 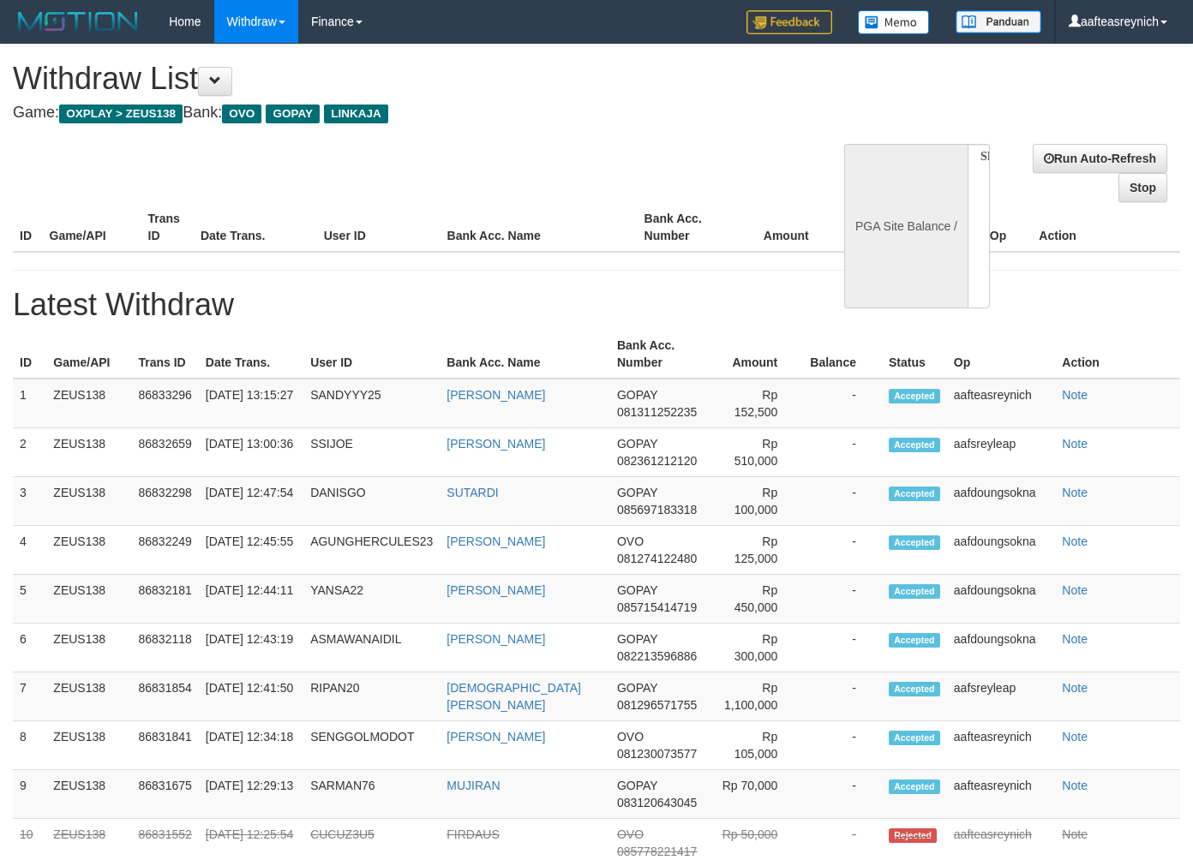 What do you see at coordinates (29, 697) in the screenshot?
I see `td: 7` at bounding box center [29, 697].